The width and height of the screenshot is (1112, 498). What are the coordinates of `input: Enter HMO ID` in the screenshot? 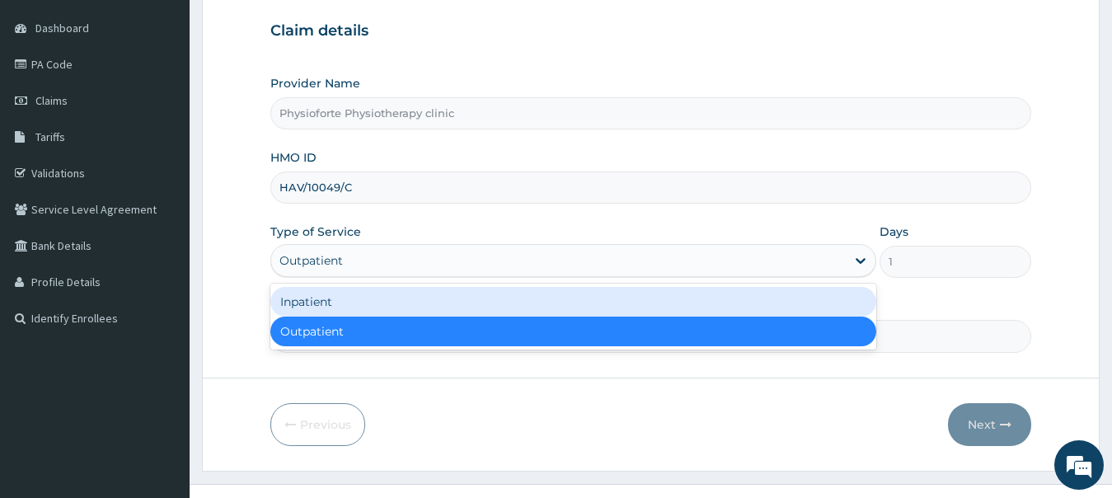 It's located at (651, 187).